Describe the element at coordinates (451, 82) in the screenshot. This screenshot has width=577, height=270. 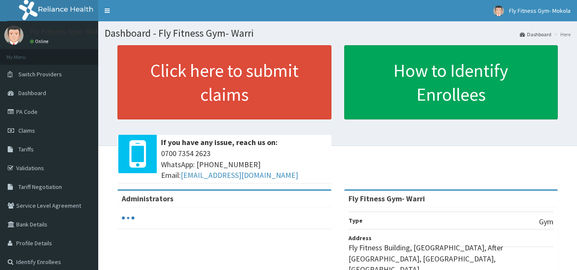
I see `a: How to Identify Enrollees` at that location.